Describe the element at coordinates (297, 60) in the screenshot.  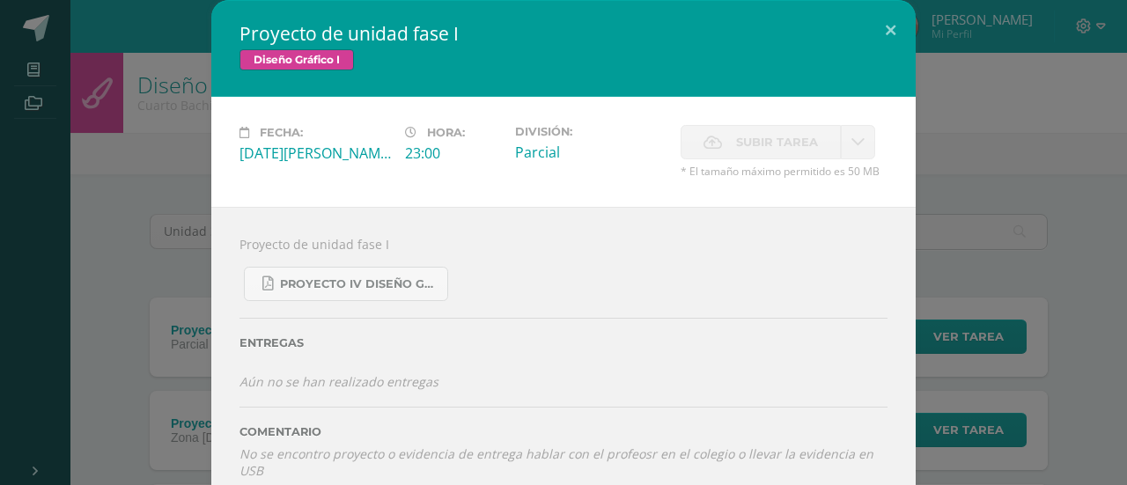
I see `span: Diseño Gráfico I` at that location.